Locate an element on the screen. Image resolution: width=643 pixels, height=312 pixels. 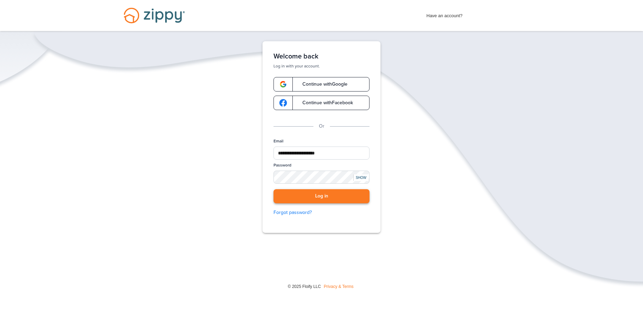
span: © 2025 Floify LLC is located at coordinates (304, 286).